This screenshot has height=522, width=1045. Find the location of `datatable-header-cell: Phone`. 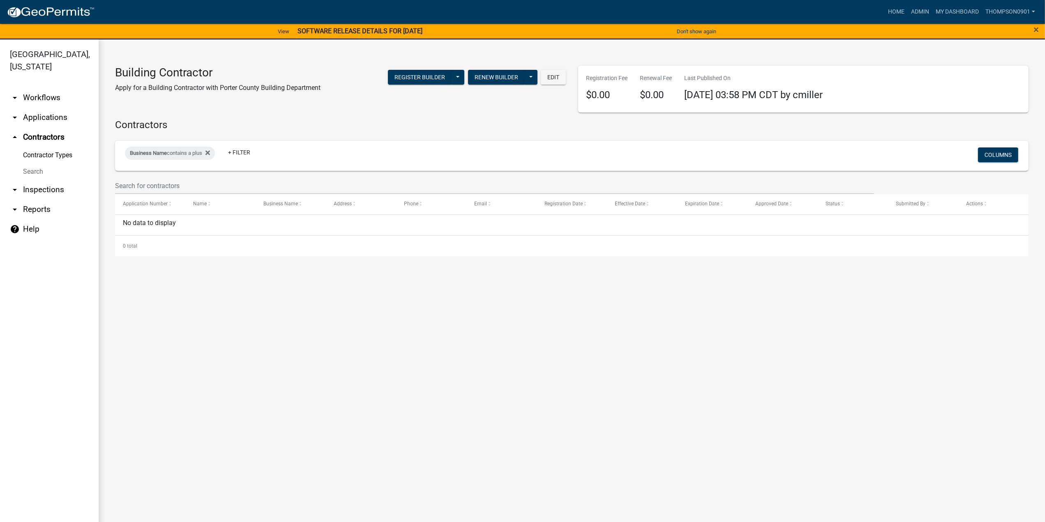

datatable-header-cell: Phone is located at coordinates (431, 204).